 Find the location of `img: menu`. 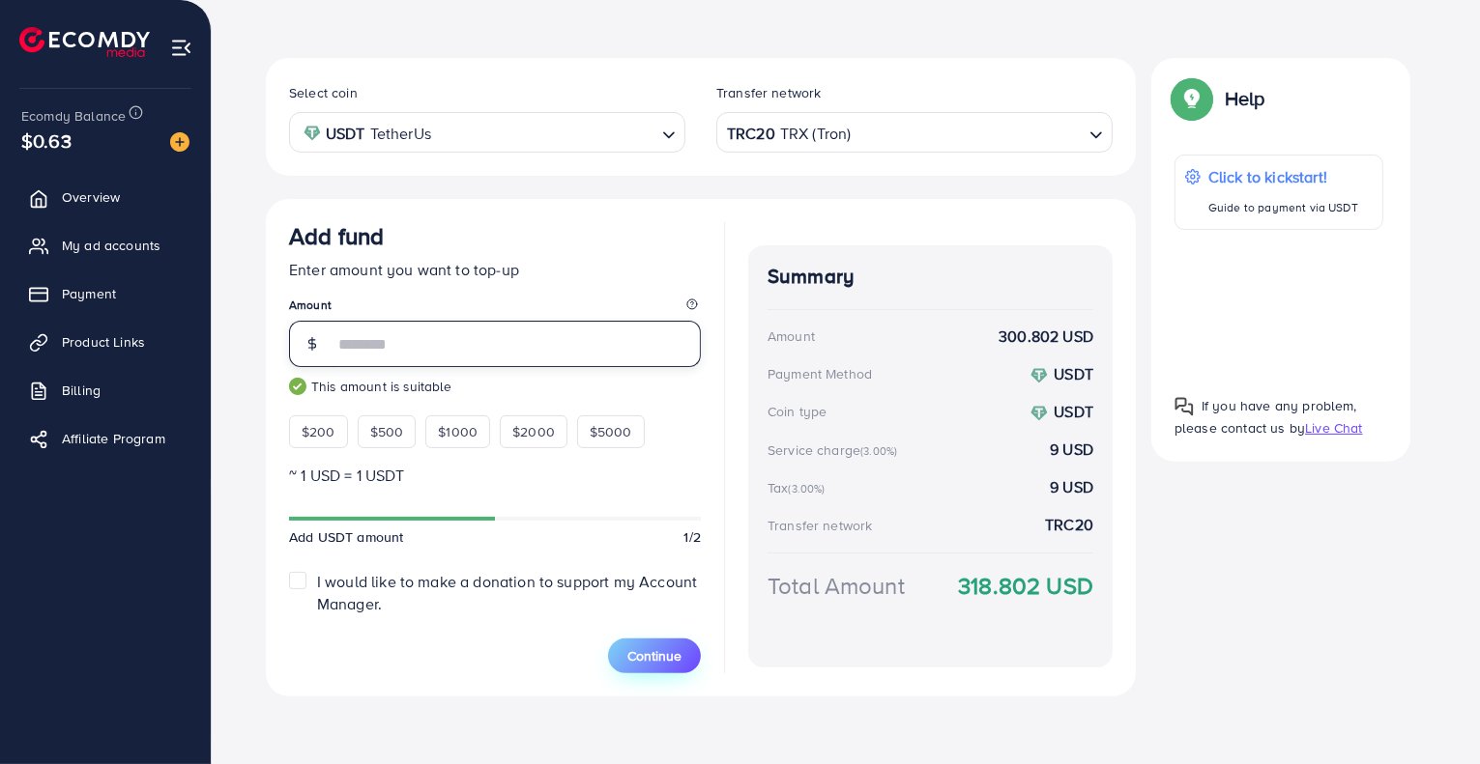

img: menu is located at coordinates (181, 47).